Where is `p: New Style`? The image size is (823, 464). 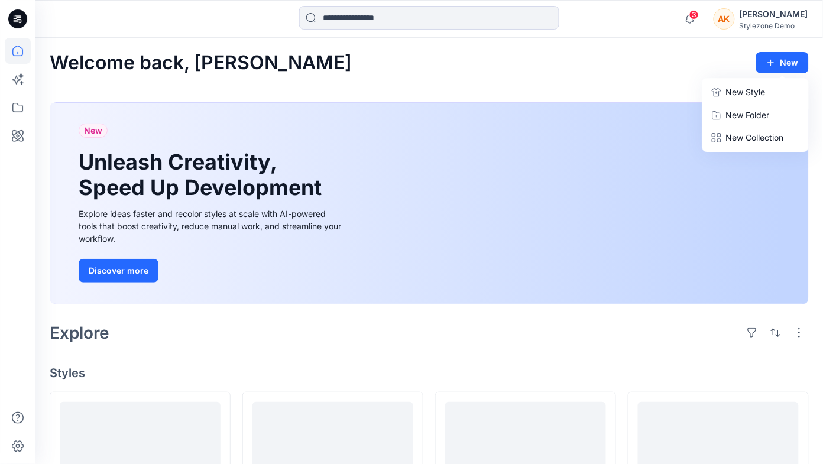 p: New Style is located at coordinates (746, 92).